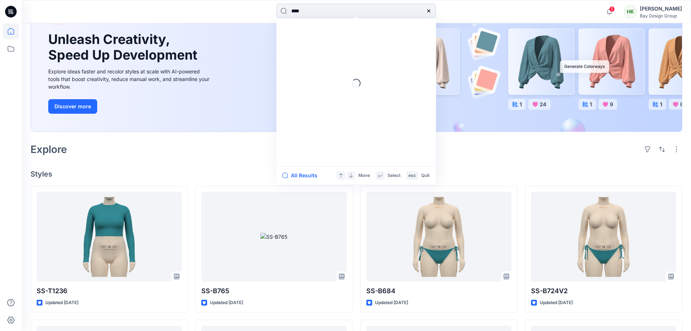 The height and width of the screenshot is (331, 691). What do you see at coordinates (439, 236) in the screenshot?
I see `a: SS-B684` at bounding box center [439, 236].